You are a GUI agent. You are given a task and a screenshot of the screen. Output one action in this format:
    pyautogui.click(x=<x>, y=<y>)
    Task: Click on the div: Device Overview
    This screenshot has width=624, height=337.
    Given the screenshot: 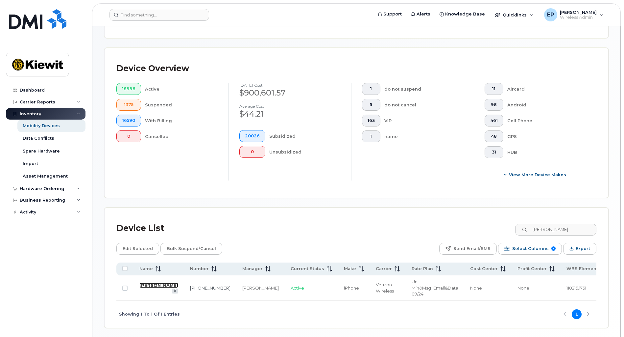 What is the action you would take?
    pyautogui.click(x=153, y=68)
    